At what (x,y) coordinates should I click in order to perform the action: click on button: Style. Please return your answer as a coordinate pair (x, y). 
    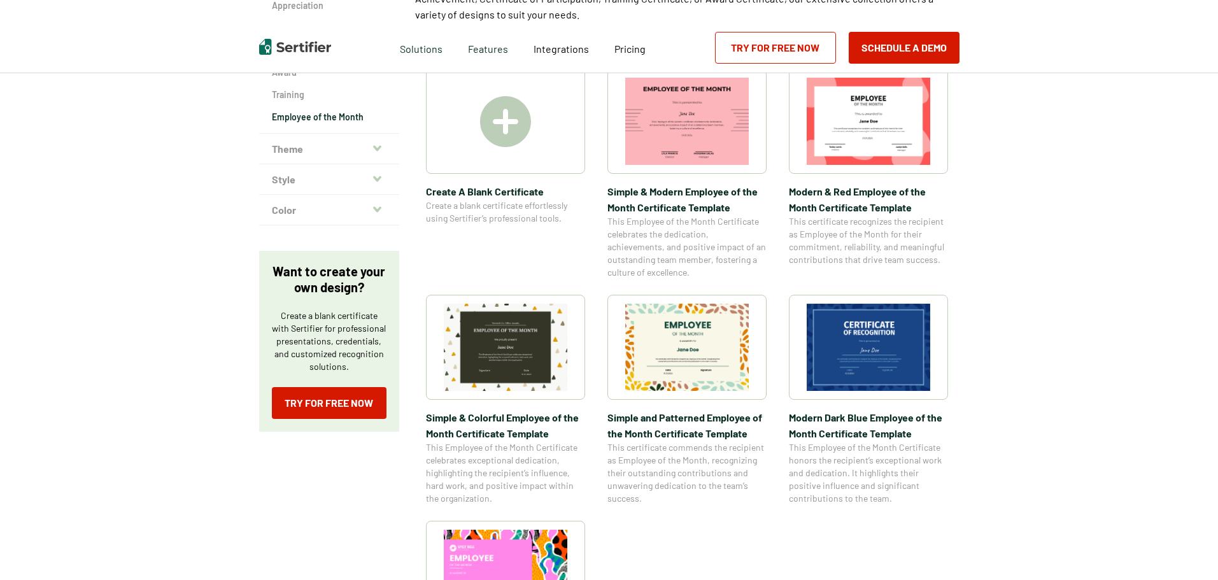
    Looking at the image, I should click on (329, 180).